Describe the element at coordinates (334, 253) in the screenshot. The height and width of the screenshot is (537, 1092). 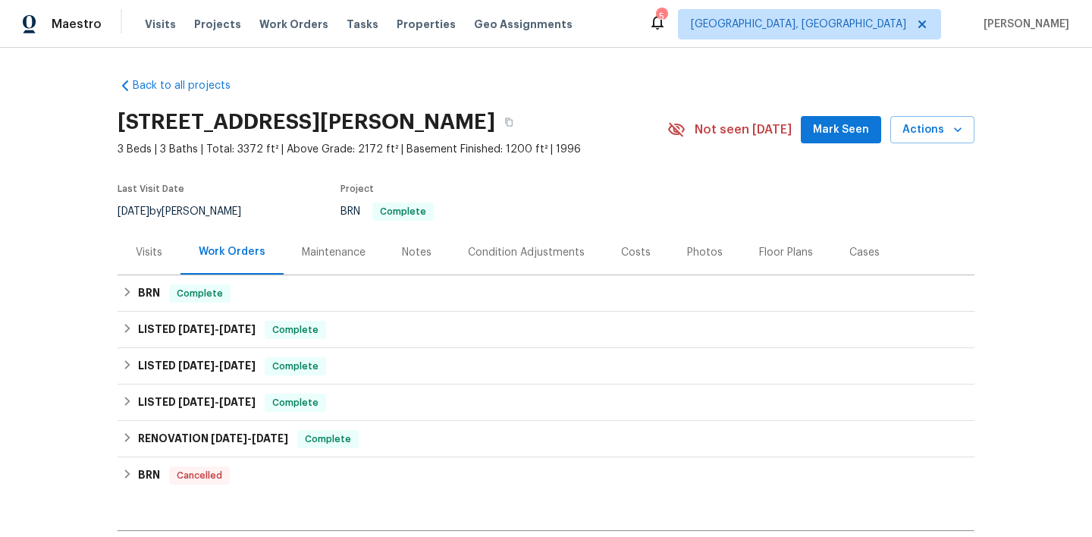
I see `div: Maintenance` at that location.